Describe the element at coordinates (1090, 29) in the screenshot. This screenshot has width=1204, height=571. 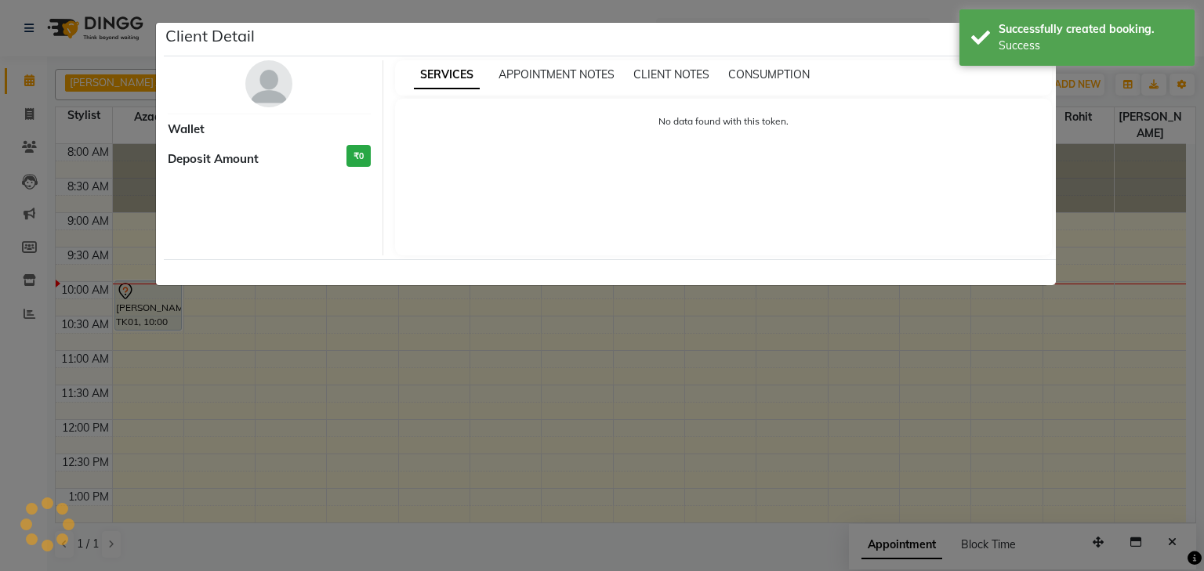
I see `div: Successfully created booking.` at that location.